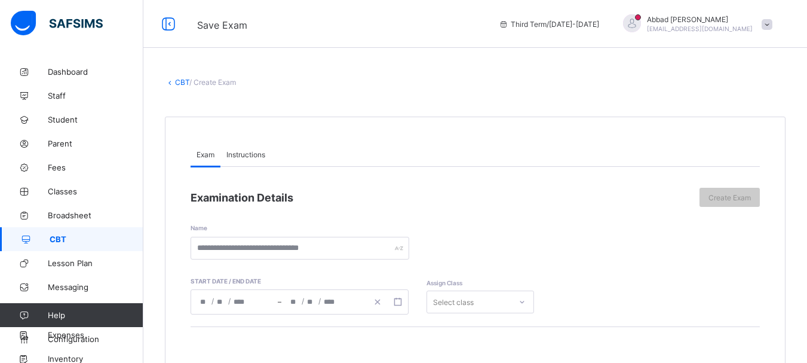  I want to click on span: Staff, so click(96, 96).